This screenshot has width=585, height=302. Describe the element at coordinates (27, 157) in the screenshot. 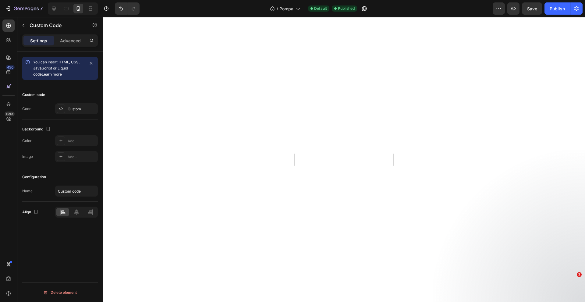

I see `div: Image` at that location.